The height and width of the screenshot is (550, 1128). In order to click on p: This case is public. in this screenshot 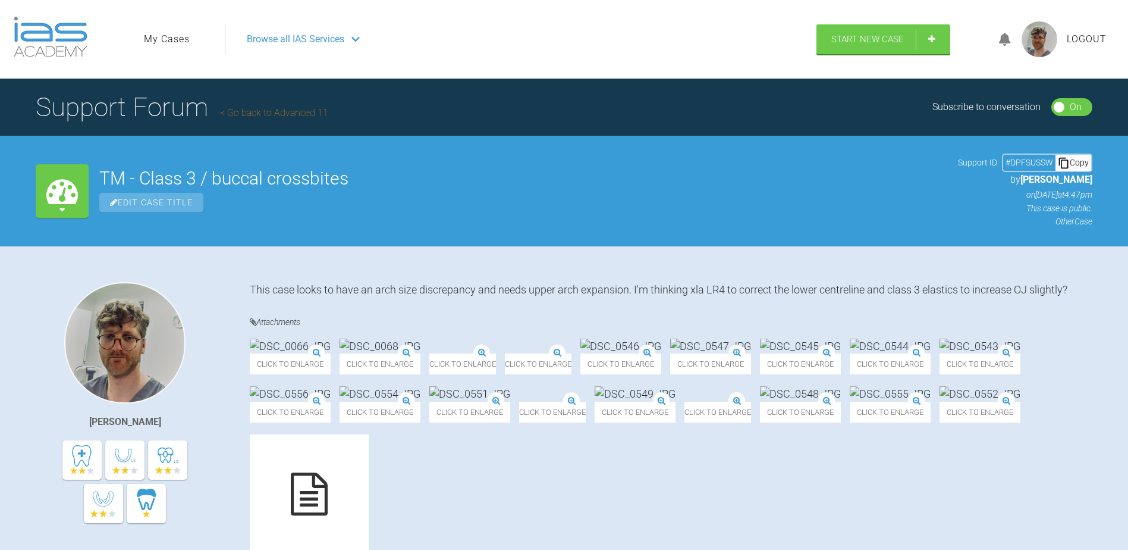, I will do `click(1025, 208)`.